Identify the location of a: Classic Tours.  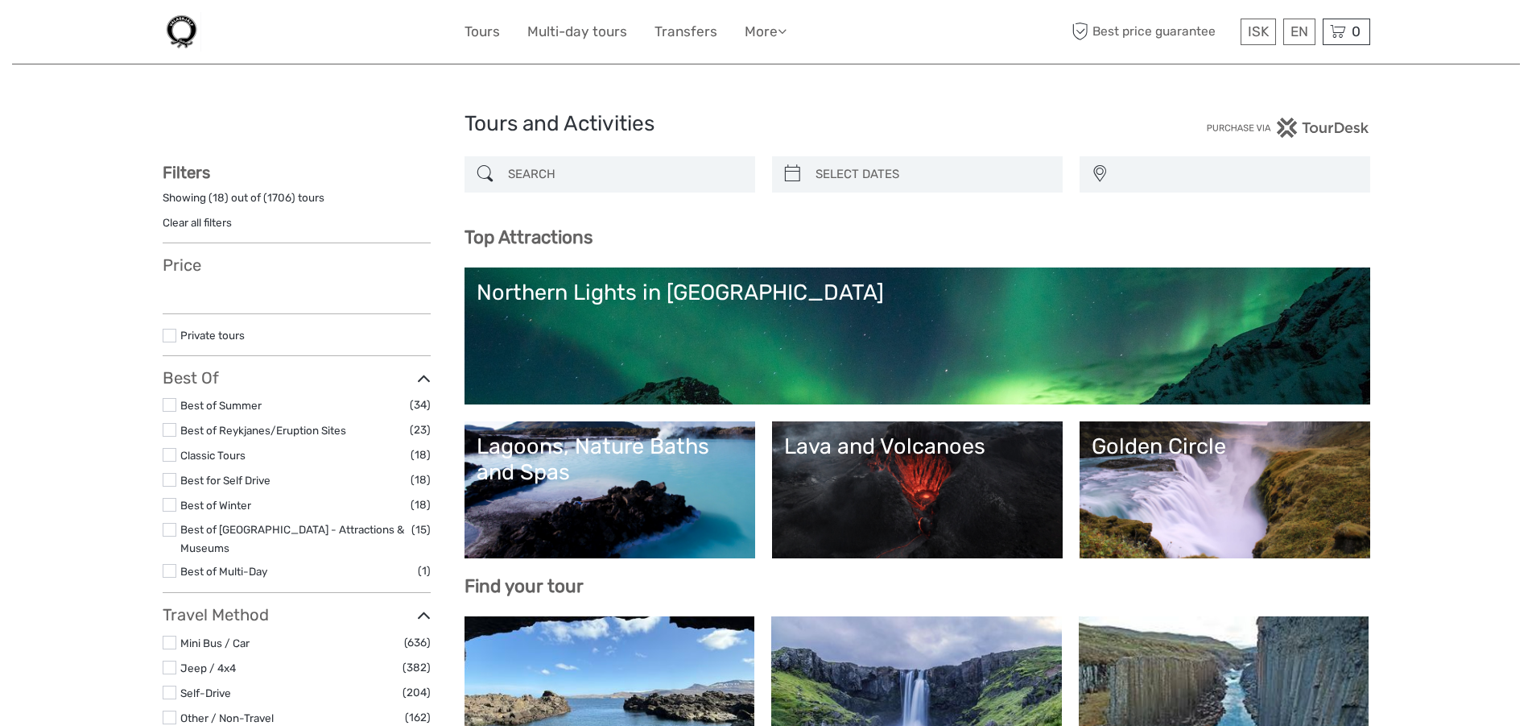
(213, 455).